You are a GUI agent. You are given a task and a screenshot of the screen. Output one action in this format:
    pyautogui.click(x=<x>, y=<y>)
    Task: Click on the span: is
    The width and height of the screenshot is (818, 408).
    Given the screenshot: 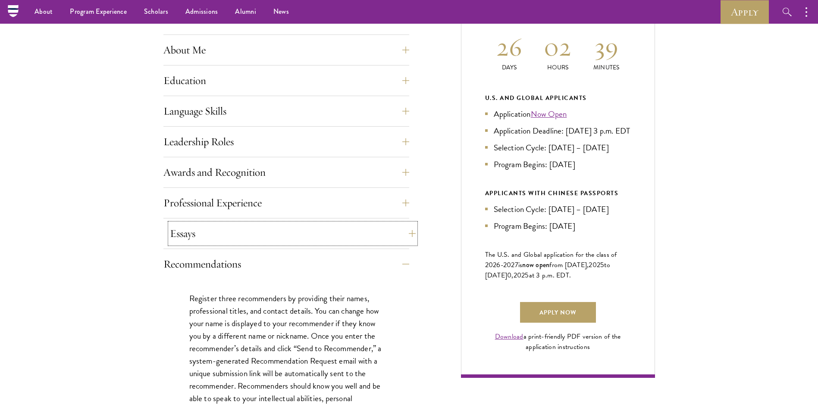 What is the action you would take?
    pyautogui.click(x=521, y=265)
    